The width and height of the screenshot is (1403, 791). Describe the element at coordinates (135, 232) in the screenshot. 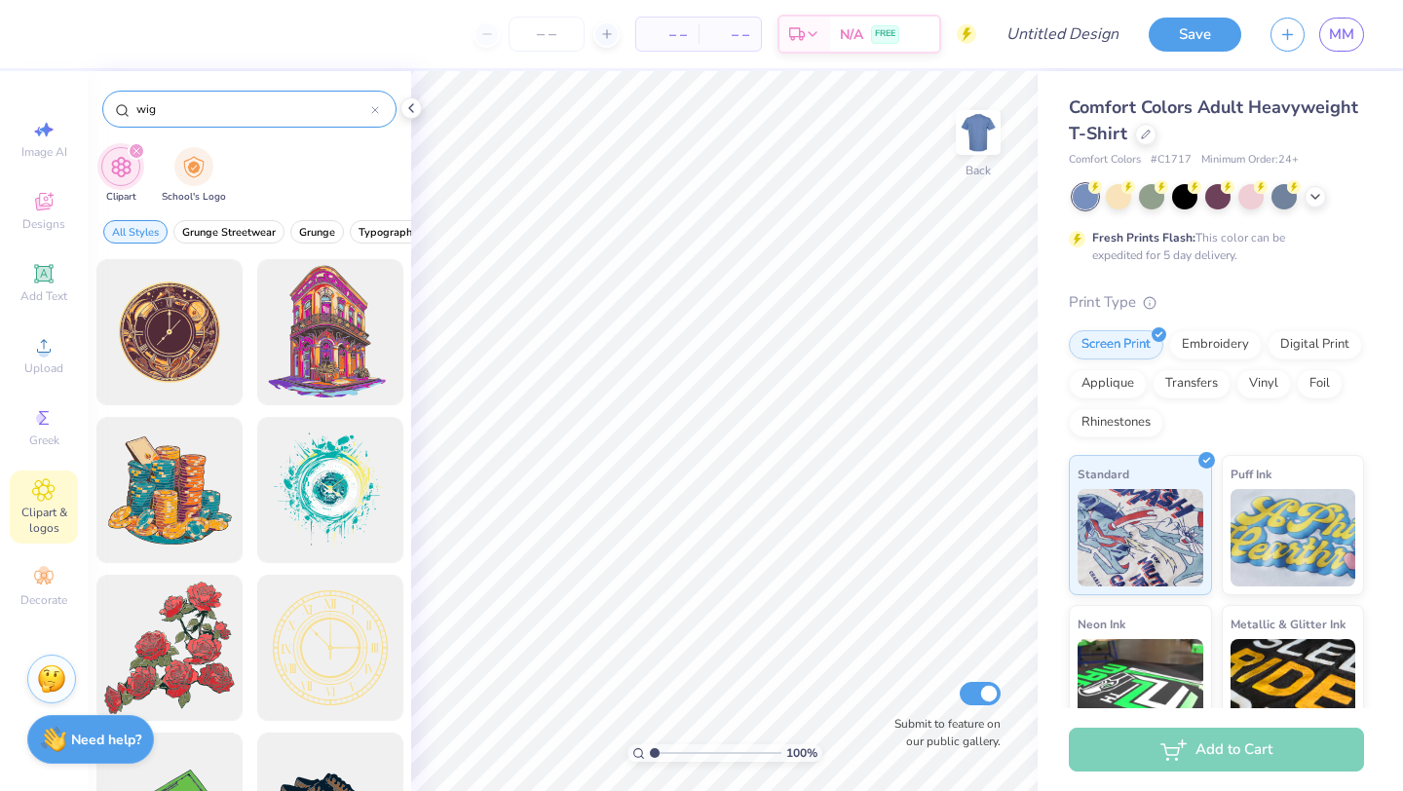

I see `span: All Styles` at that location.